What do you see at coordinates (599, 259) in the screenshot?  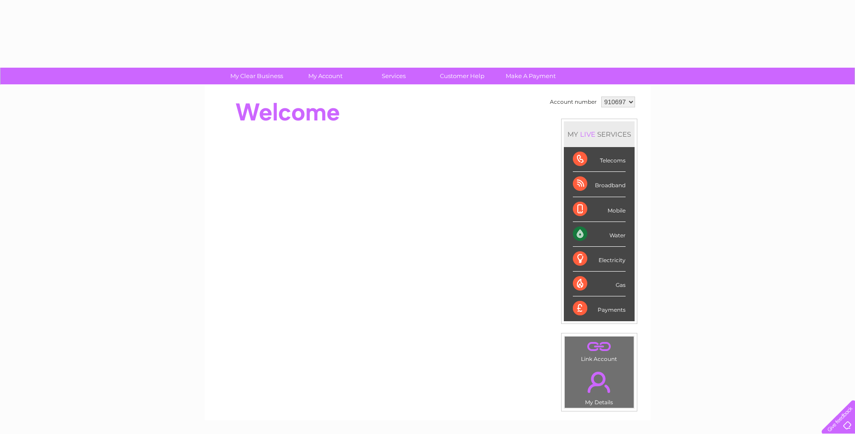 I see `div: Electricity` at bounding box center [599, 259].